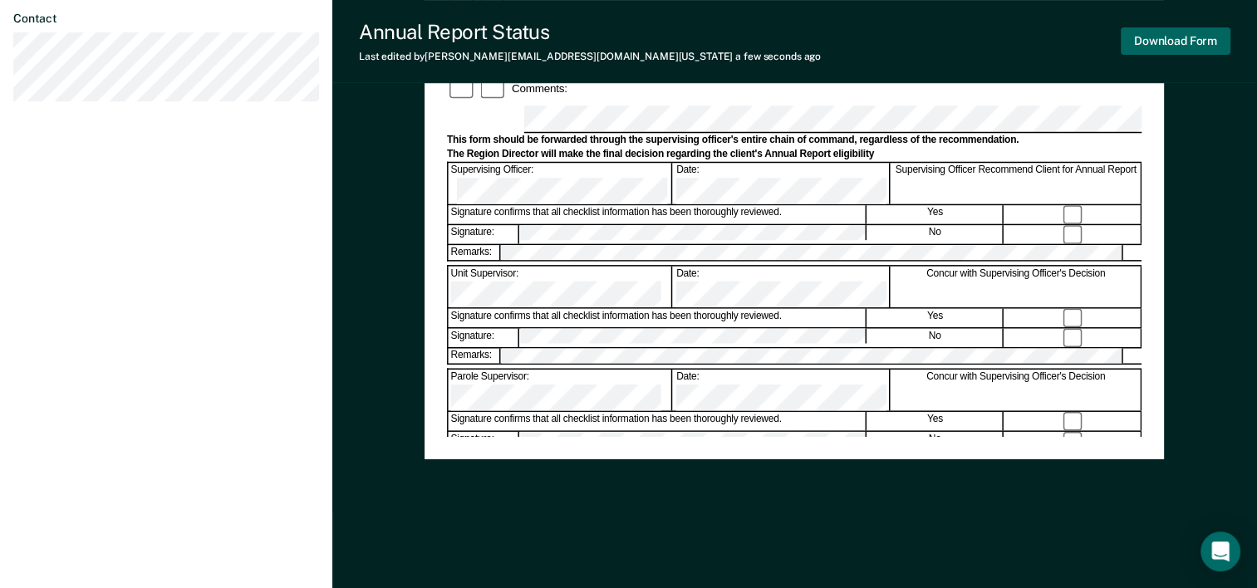 This screenshot has width=1257, height=588. I want to click on button: Download Form, so click(1176, 41).